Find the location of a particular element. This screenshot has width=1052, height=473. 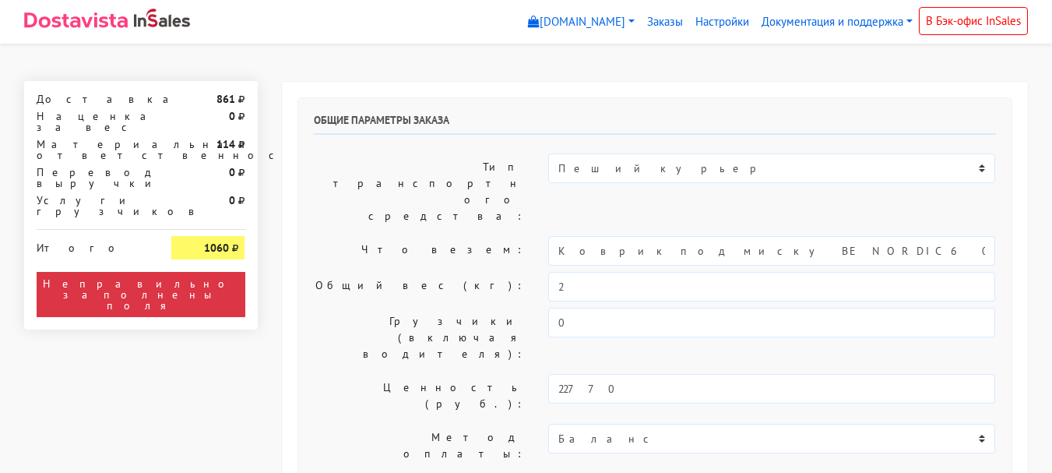

a: В Бэк-офис InSales is located at coordinates (974, 21).